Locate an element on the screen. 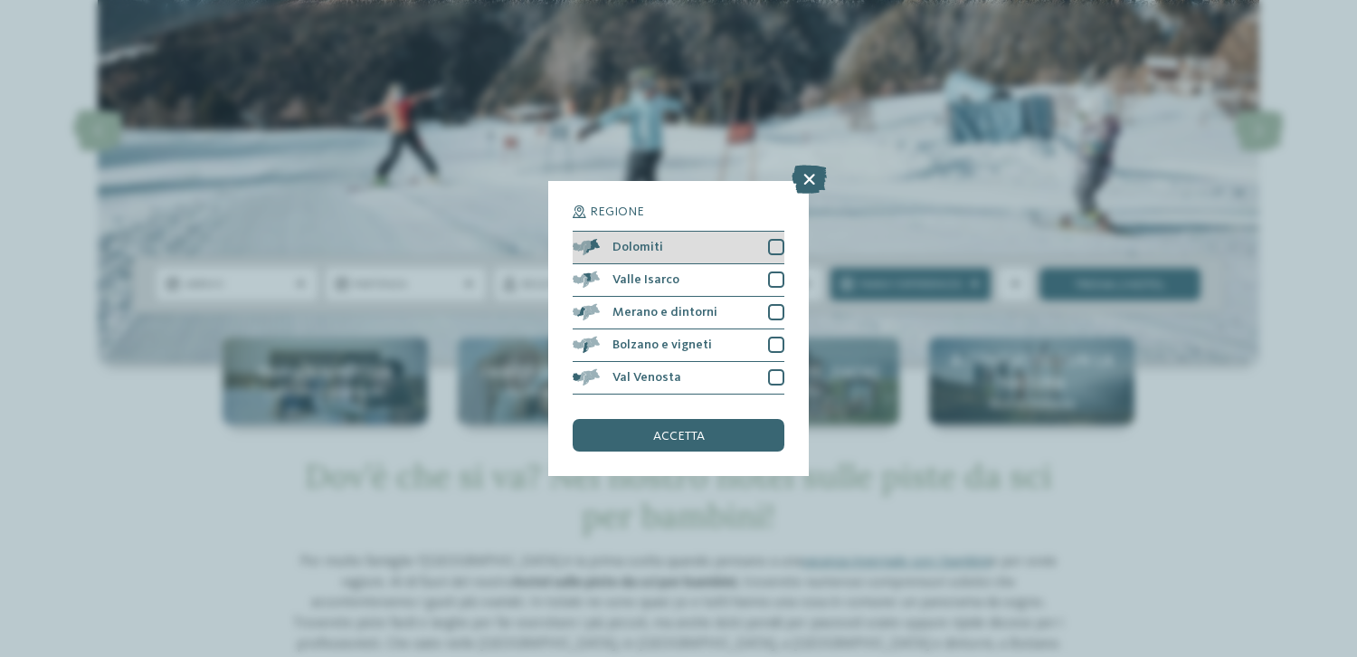 The image size is (1357, 657). span: Dolomiti is located at coordinates (638, 247).